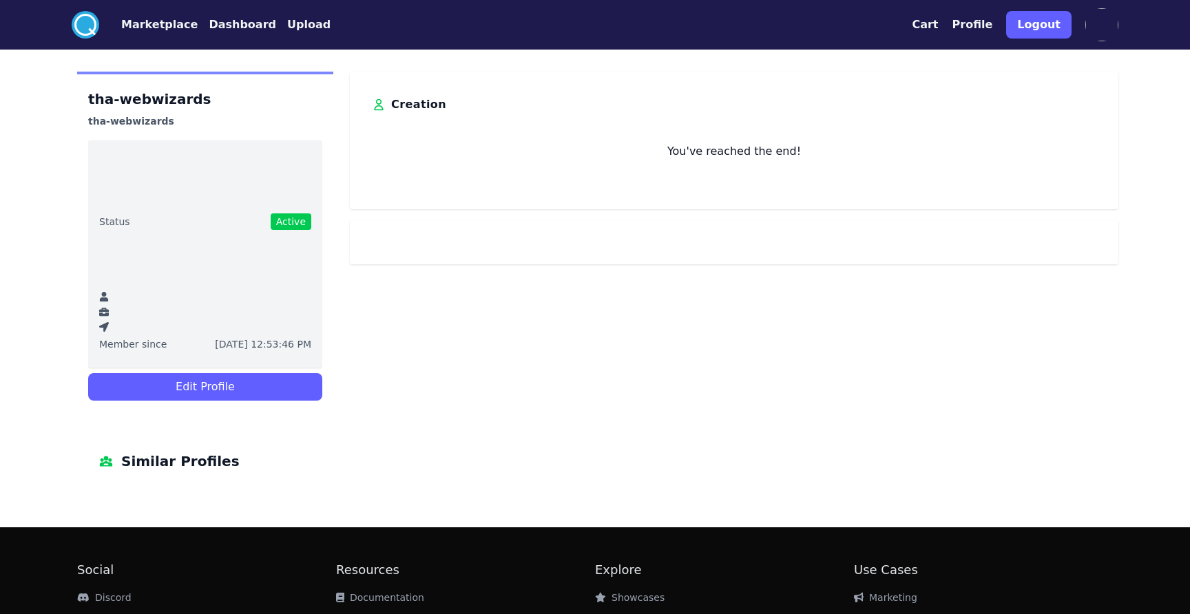 The image size is (1190, 614). What do you see at coordinates (237, 25) in the screenshot?
I see `a: Dashboard` at bounding box center [237, 25].